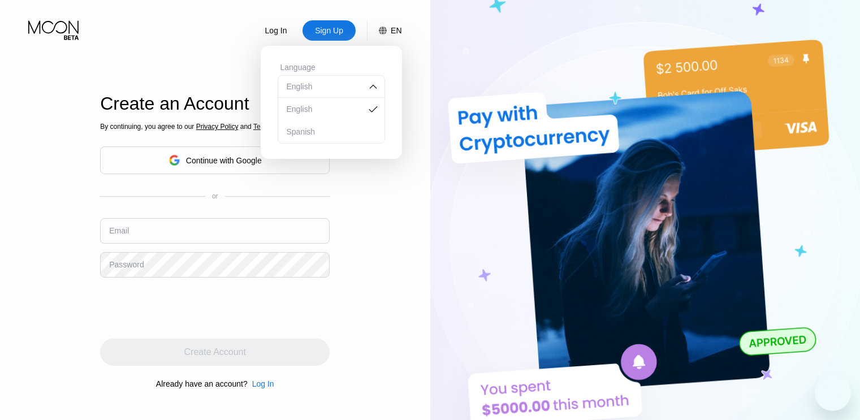  Describe the element at coordinates (215, 103) in the screenshot. I see `div: Create an Account` at that location.